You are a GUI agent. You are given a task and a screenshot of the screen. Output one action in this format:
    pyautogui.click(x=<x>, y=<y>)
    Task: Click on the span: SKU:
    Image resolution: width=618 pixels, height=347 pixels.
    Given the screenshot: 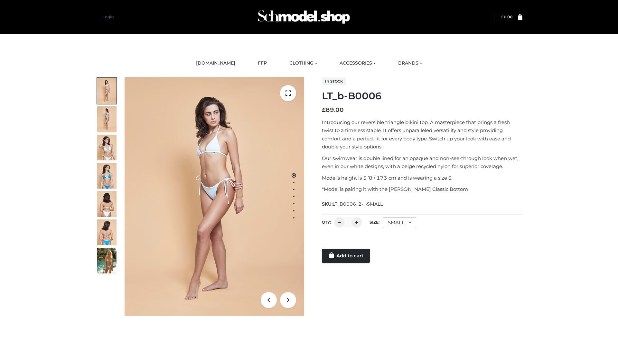 What is the action you would take?
    pyautogui.click(x=352, y=204)
    